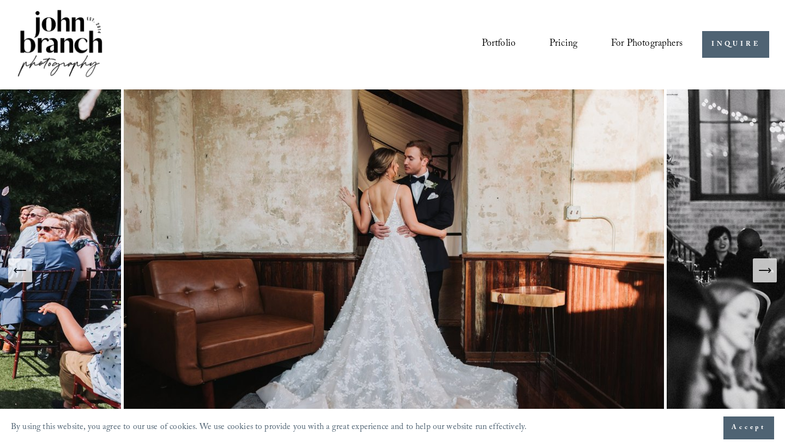  I want to click on button: Previous Slide, so click(20, 270).